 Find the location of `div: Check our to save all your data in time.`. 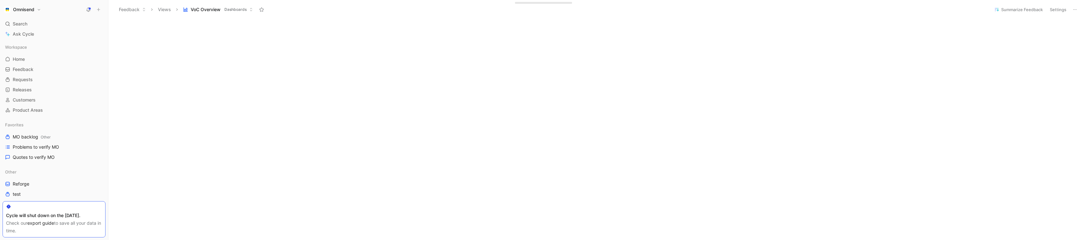

div: Check our to save all your data in time. is located at coordinates (54, 227).